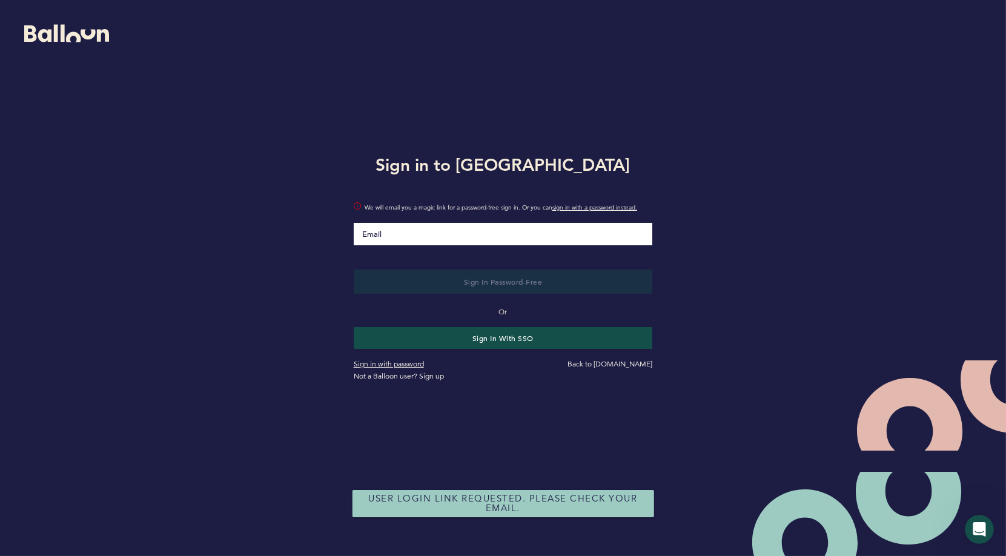 The height and width of the screenshot is (556, 1006). I want to click on a: Sign in with password, so click(389, 363).